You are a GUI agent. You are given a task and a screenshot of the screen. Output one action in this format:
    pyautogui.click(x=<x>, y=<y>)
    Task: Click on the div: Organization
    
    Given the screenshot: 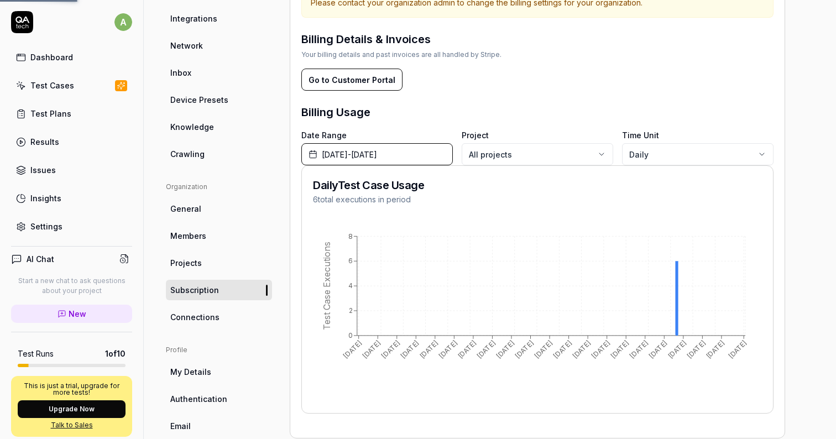 What is the action you would take?
    pyautogui.click(x=219, y=187)
    